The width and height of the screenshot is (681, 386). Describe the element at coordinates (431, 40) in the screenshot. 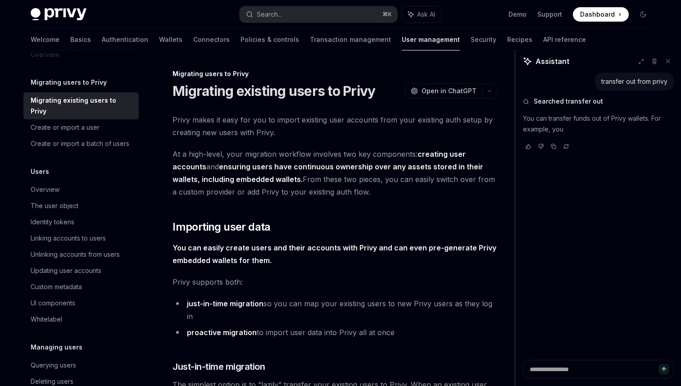

I see `a: User management` at that location.